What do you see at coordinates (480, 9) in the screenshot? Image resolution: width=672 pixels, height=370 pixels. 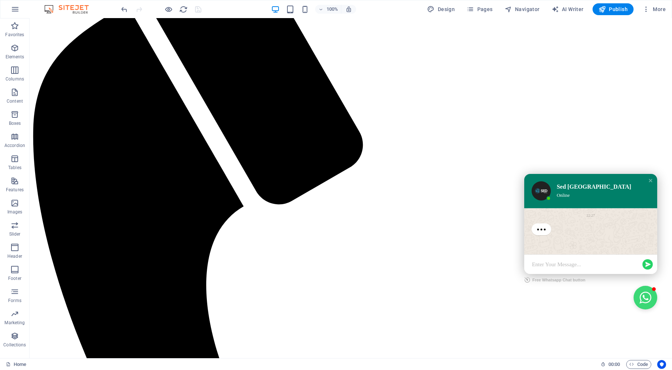 I see `span: Pages` at bounding box center [480, 9].